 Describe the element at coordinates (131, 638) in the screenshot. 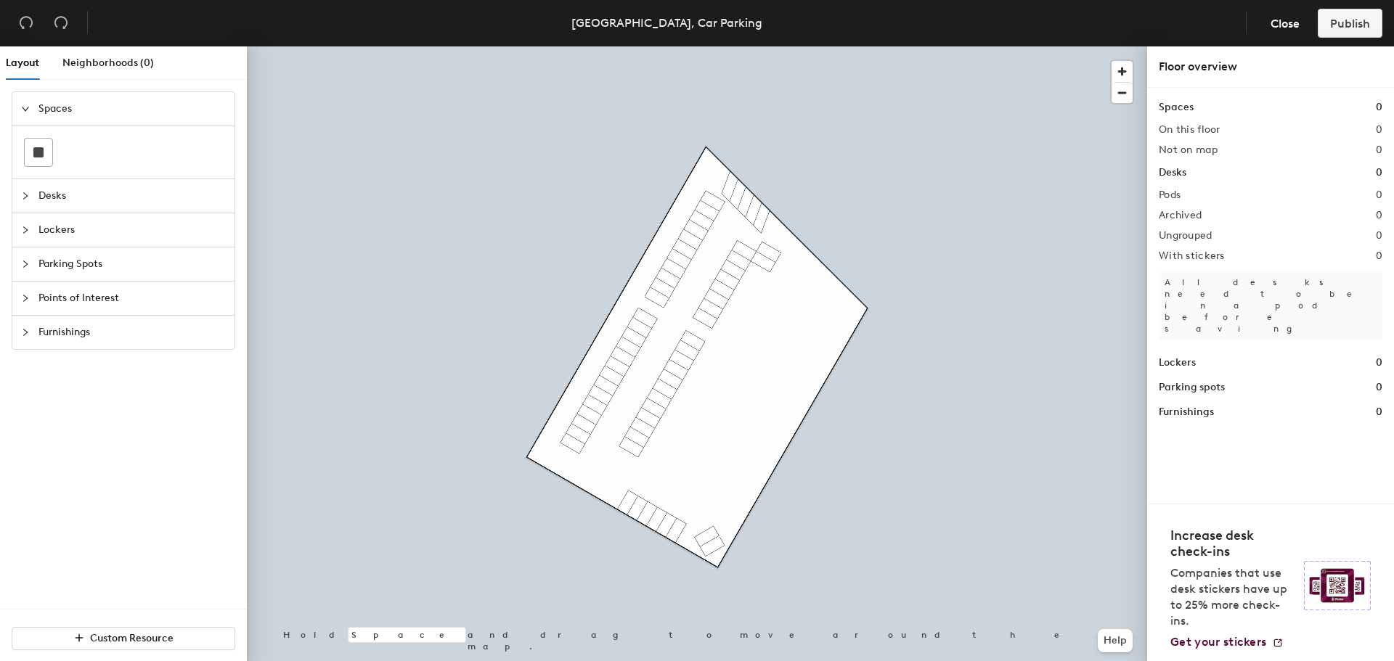

I see `span: Custom Resource` at that location.